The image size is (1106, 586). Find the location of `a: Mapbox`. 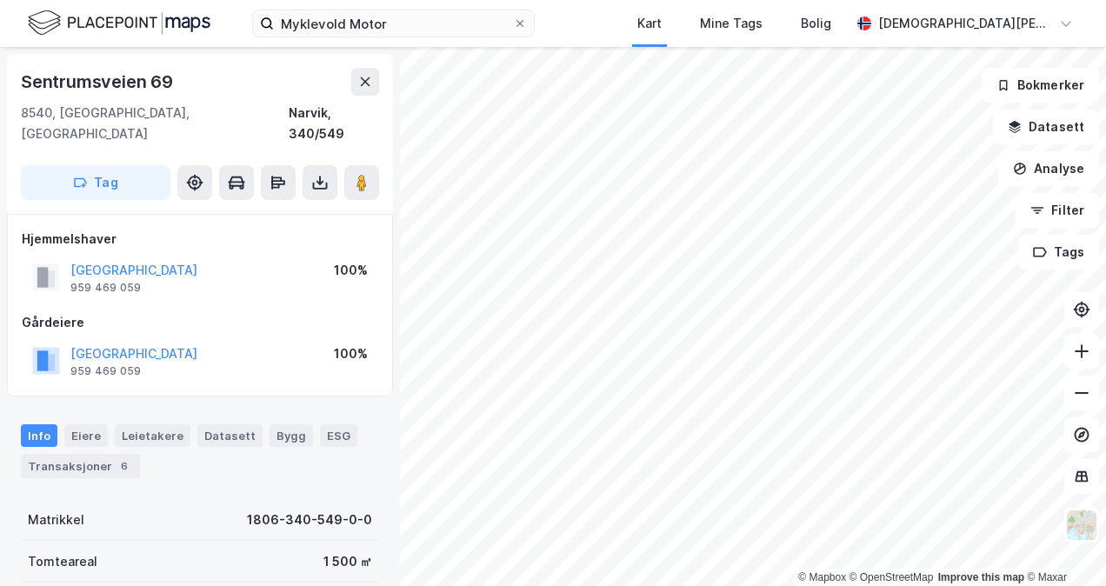

a: Mapbox is located at coordinates (822, 577).